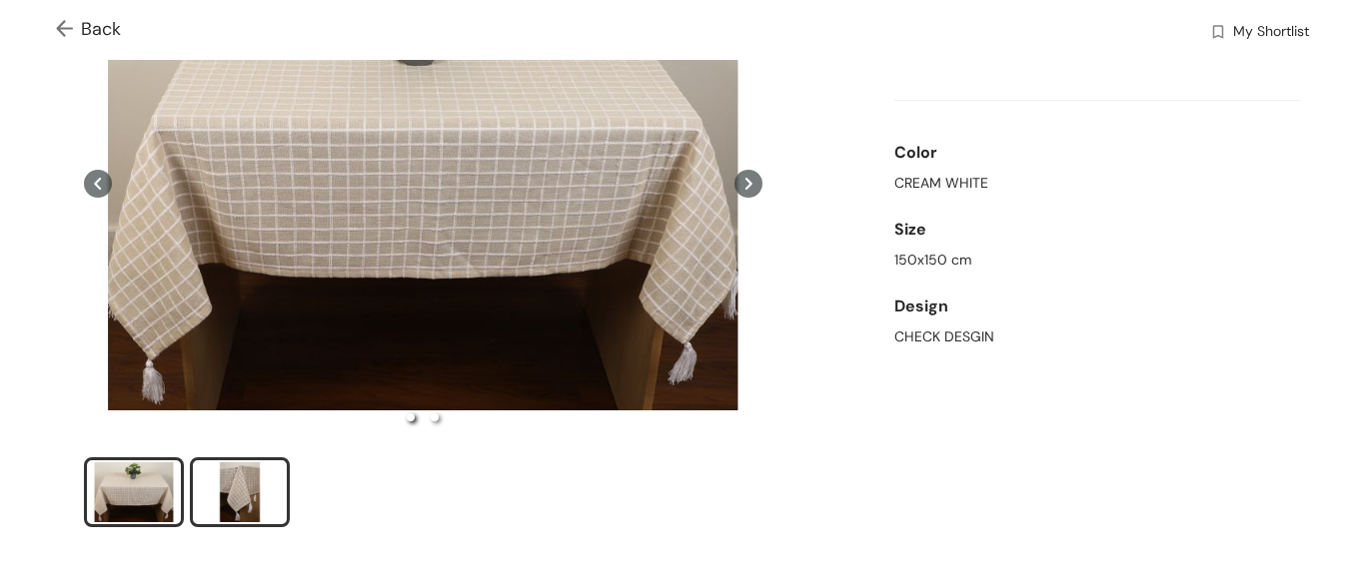 This screenshot has height=588, width=1365. What do you see at coordinates (68, 30) in the screenshot?
I see `img: Go back` at bounding box center [68, 30].